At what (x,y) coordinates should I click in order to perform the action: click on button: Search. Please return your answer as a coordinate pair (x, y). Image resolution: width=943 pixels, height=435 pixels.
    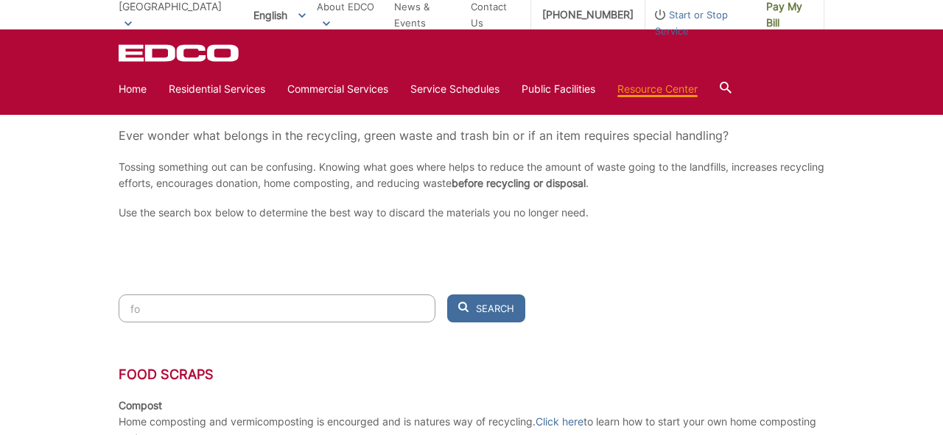
    Looking at the image, I should click on (486, 309).